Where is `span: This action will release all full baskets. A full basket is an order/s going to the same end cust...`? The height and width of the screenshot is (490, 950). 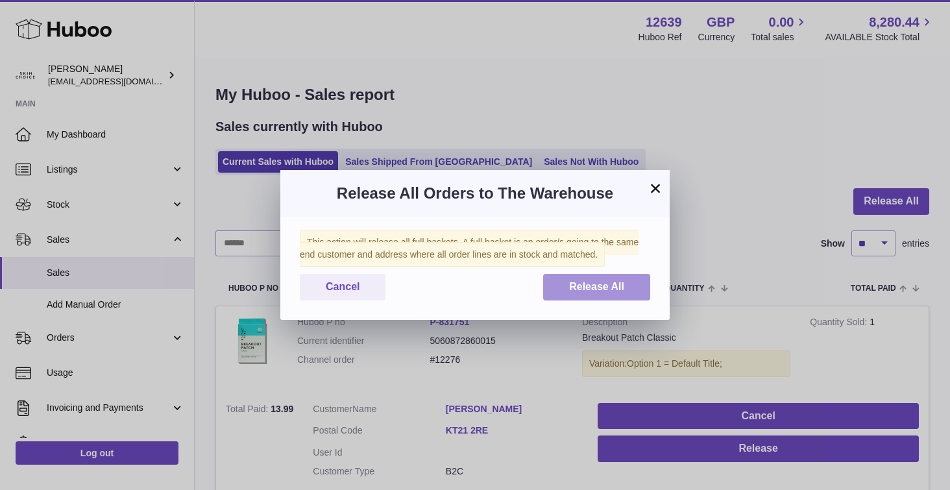 span: This action will release all full baskets. A full basket is an order/s going to the same end cust... is located at coordinates (469, 248).